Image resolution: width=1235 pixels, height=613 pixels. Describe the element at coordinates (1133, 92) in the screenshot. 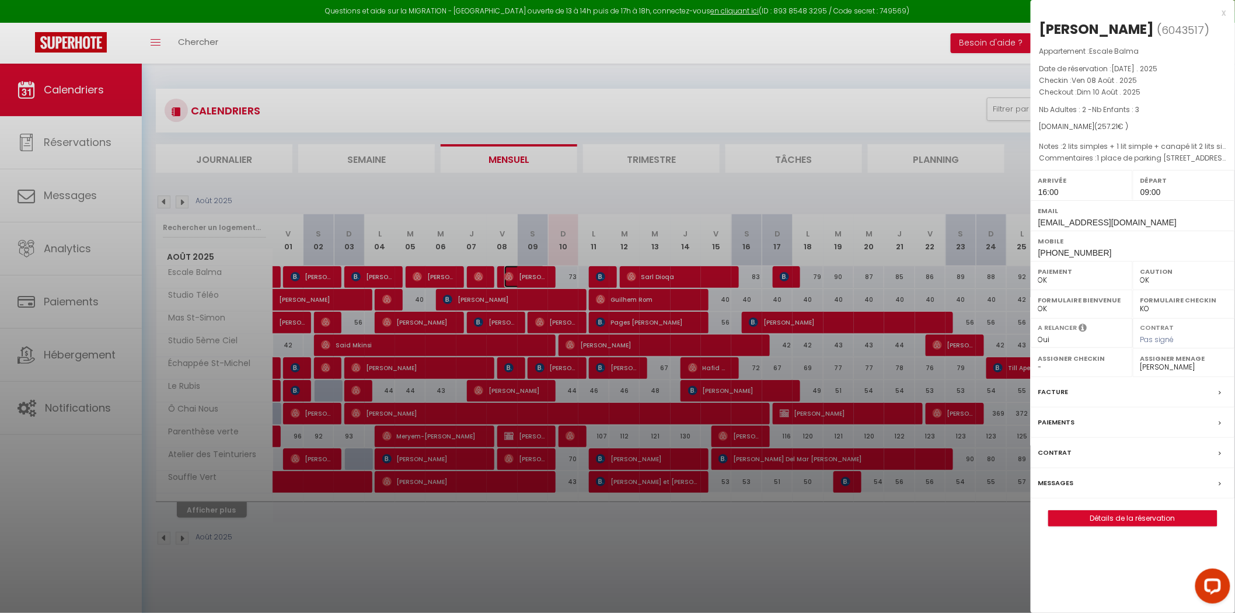

I see `p: Checkout :` at that location.